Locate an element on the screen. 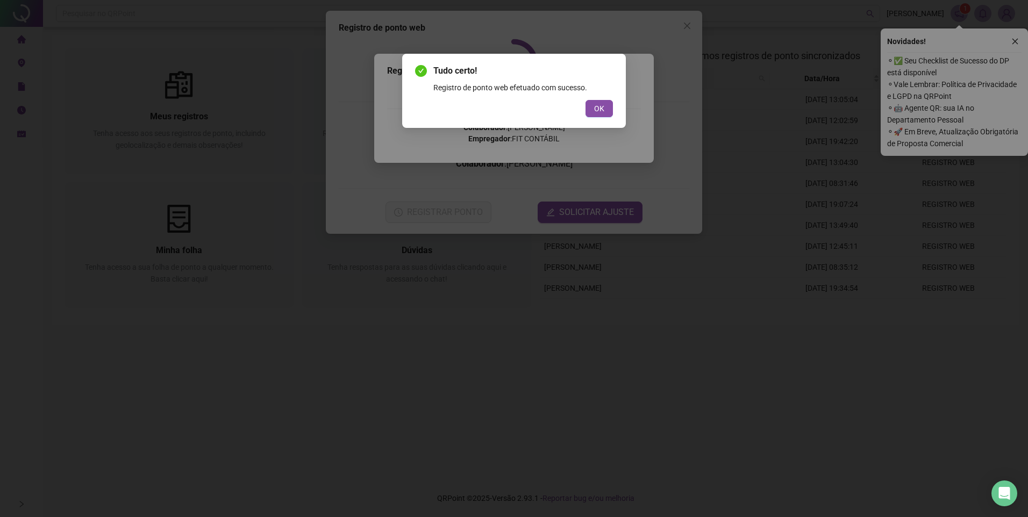 The image size is (1028, 517). div: Open Intercom Messenger is located at coordinates (1004, 494).